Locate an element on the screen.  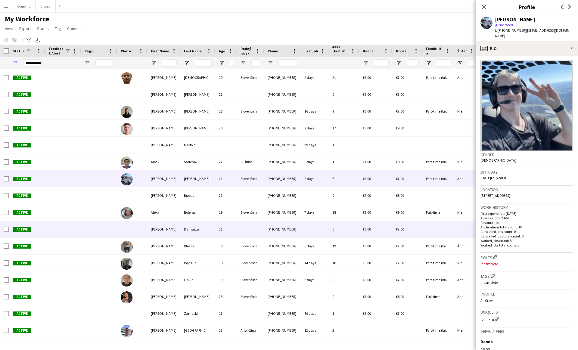
span: My Workforce is located at coordinates (27, 19).